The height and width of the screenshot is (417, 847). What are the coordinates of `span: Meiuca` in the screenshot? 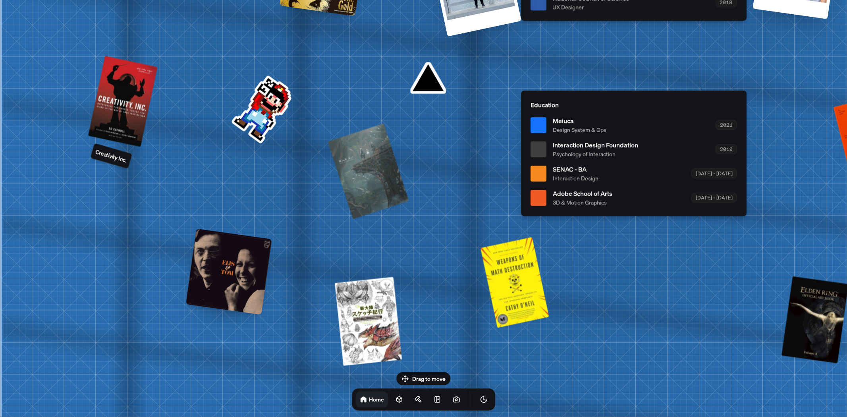 It's located at (580, 121).